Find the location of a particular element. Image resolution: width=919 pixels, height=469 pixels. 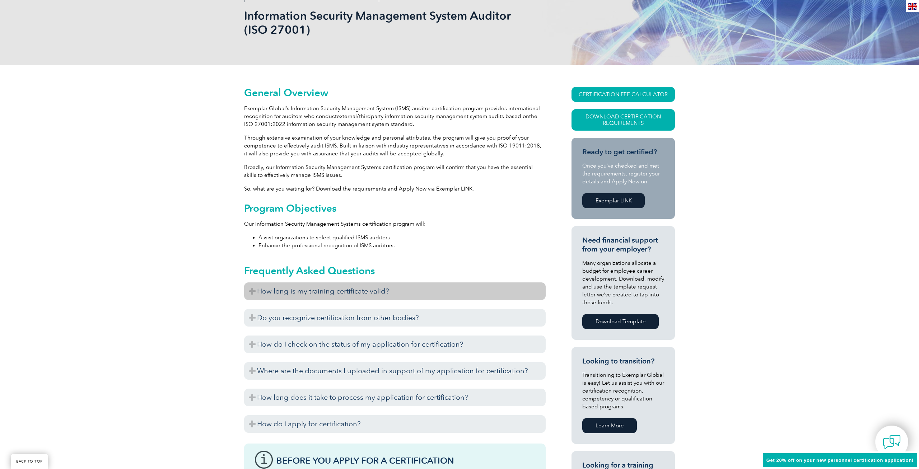

a: CERTIFICATION FEE CALCULATOR is located at coordinates (623, 94).